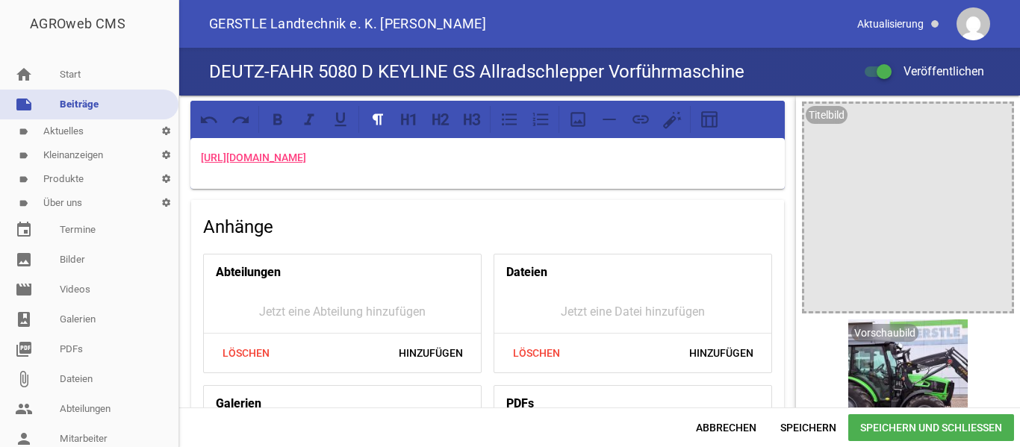 This screenshot has height=447, width=1020. What do you see at coordinates (476, 72) in the screenshot?
I see `h4: DEUTZ-FAHR 5080 D KEYLINE GS Allradschlepper Vorführmaschine` at bounding box center [476, 72].